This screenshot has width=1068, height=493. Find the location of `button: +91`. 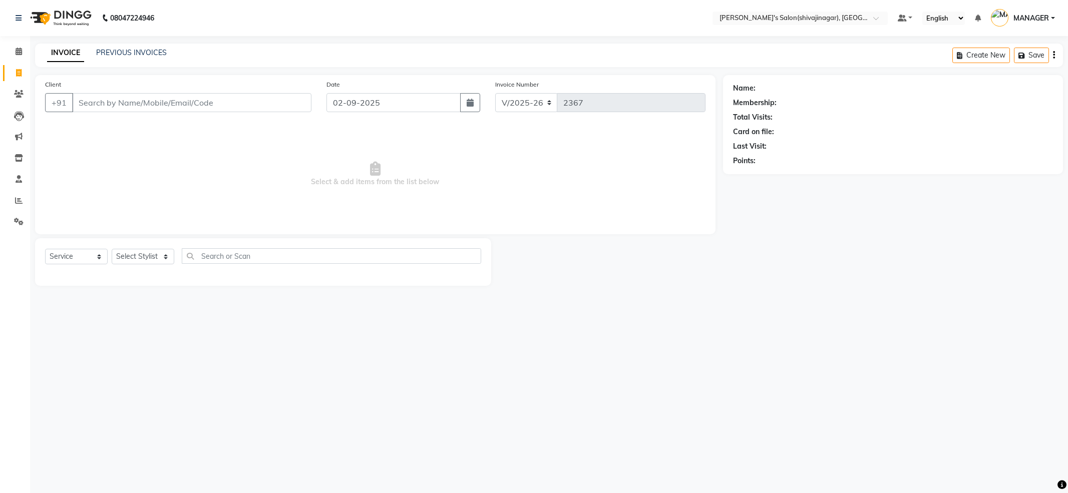

button: +91 is located at coordinates (59, 103).